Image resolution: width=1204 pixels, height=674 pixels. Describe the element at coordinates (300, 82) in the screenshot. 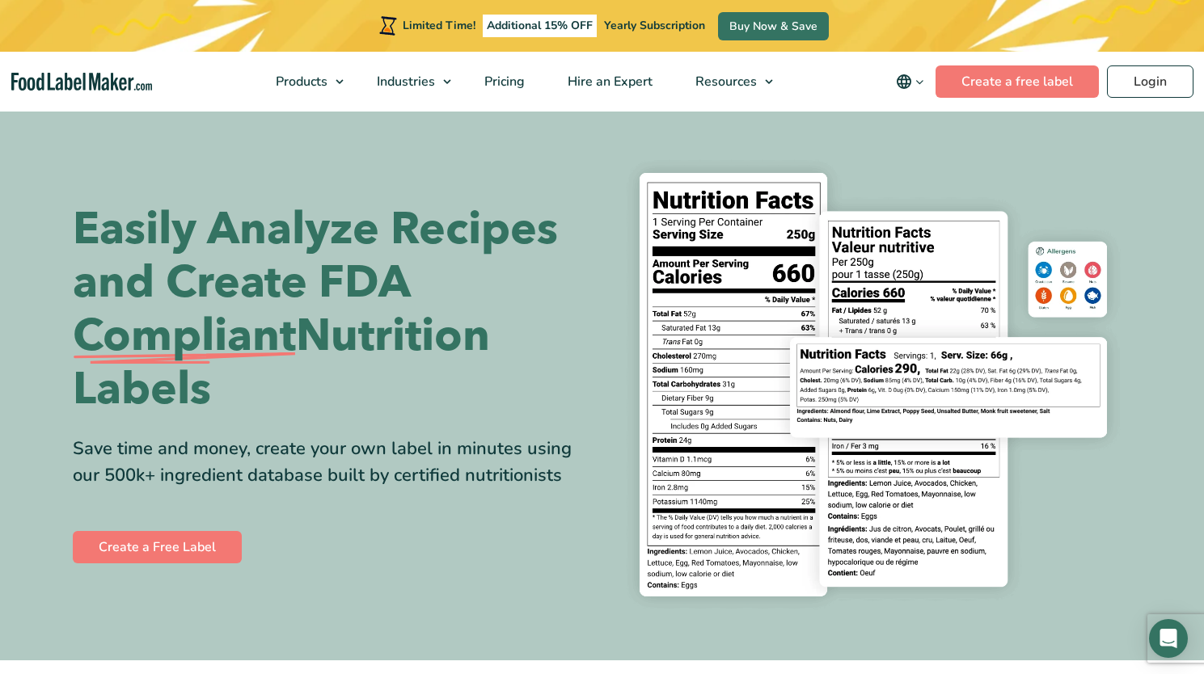

I see `span: Products` at that location.